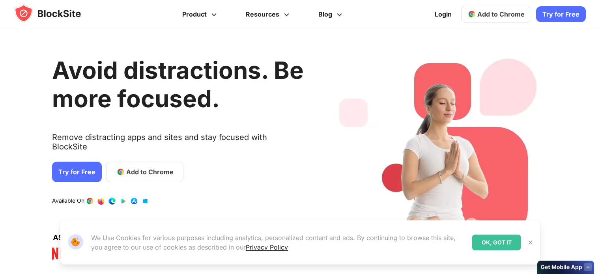  I want to click on img: Close, so click(531, 243).